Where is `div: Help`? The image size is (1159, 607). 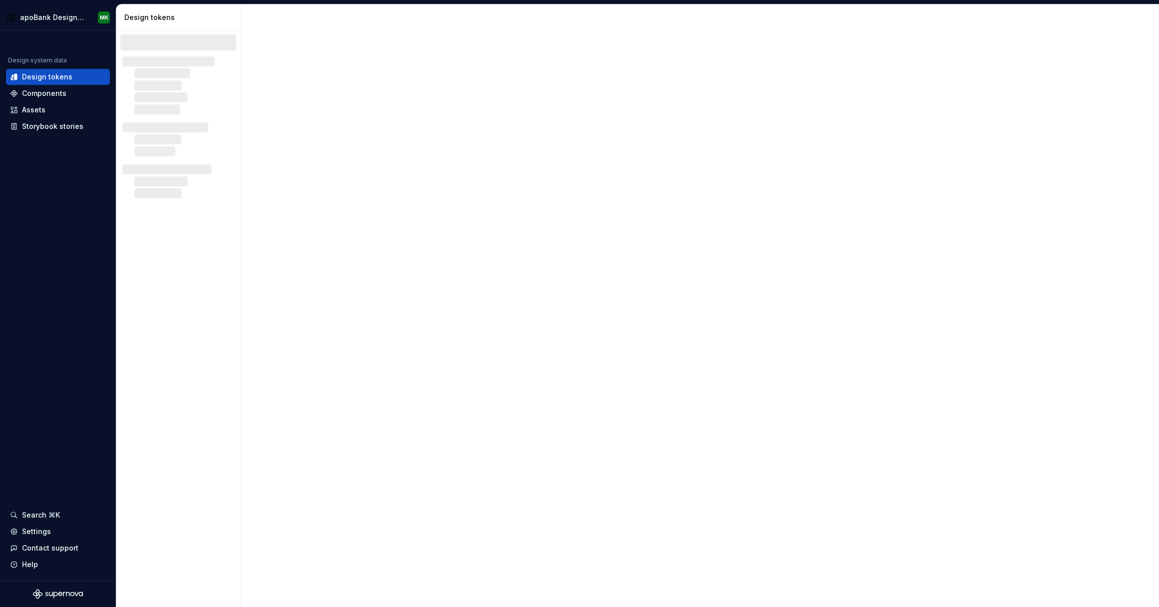 div: Help is located at coordinates (30, 564).